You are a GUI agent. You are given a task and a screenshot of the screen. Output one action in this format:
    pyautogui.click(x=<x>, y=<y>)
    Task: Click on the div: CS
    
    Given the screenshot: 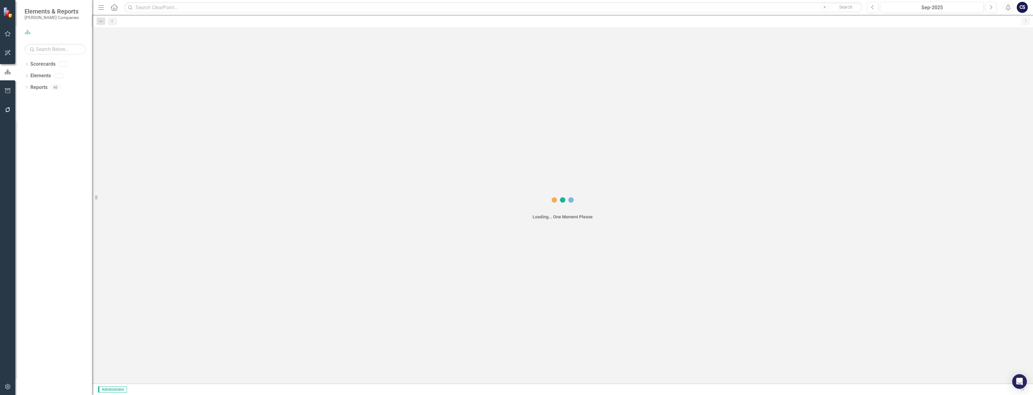 What is the action you would take?
    pyautogui.click(x=1023, y=7)
    